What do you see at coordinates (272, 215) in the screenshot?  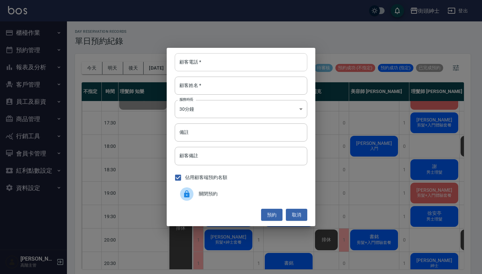 I see `button: 預約` at bounding box center [272, 215].